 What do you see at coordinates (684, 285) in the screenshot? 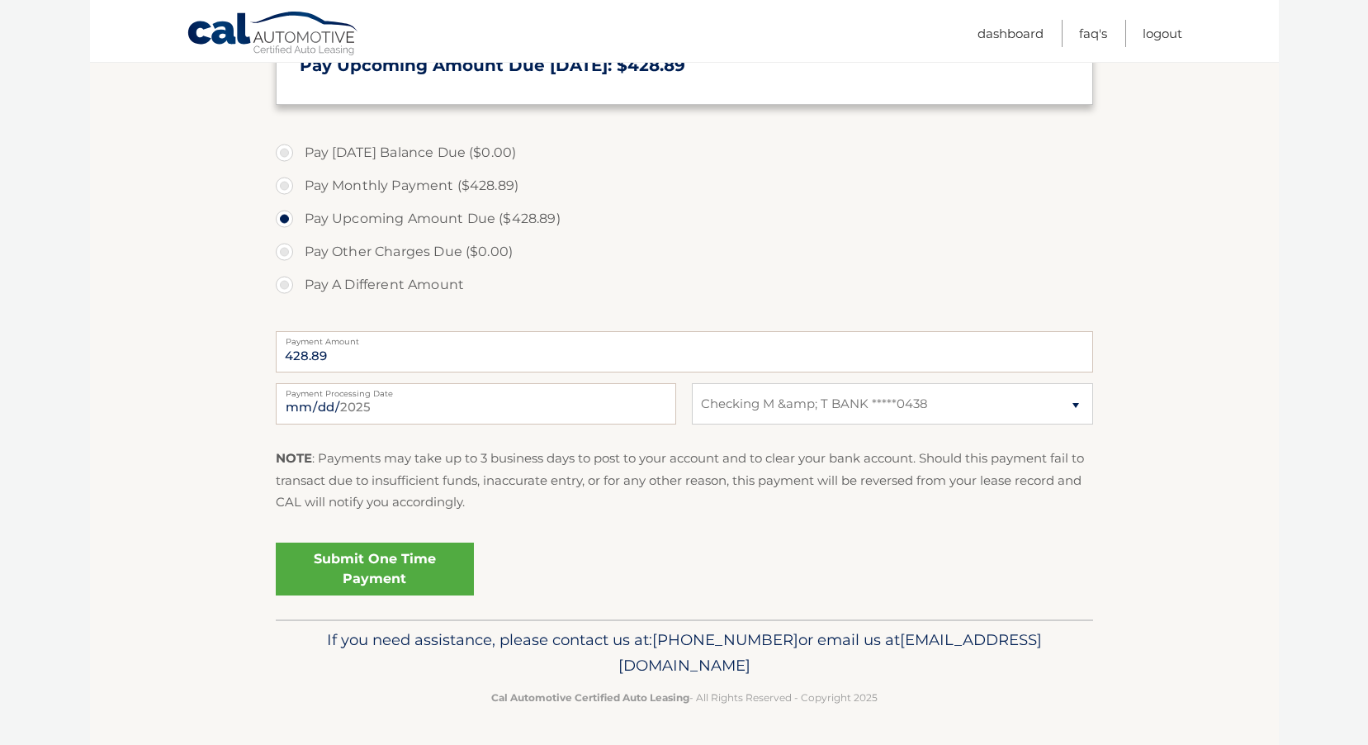
I see `label: Pay A Different Amount` at bounding box center [684, 285].